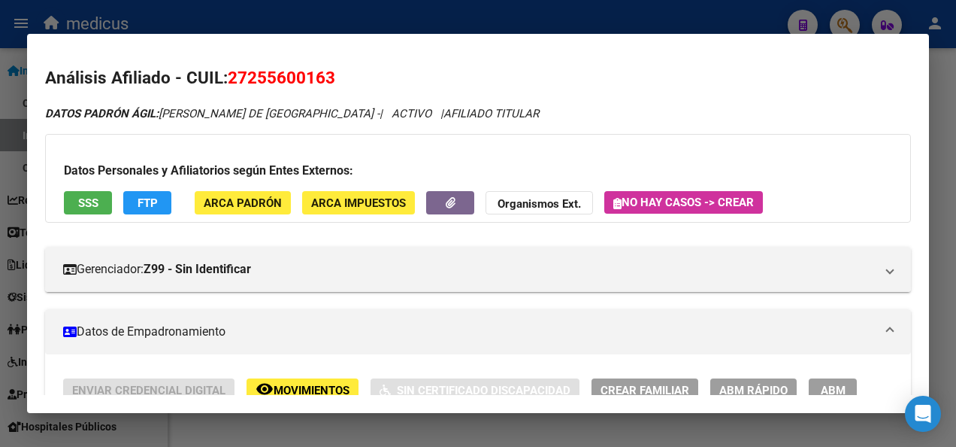  Describe the element at coordinates (645, 390) in the screenshot. I see `span: Crear Familiar` at that location.